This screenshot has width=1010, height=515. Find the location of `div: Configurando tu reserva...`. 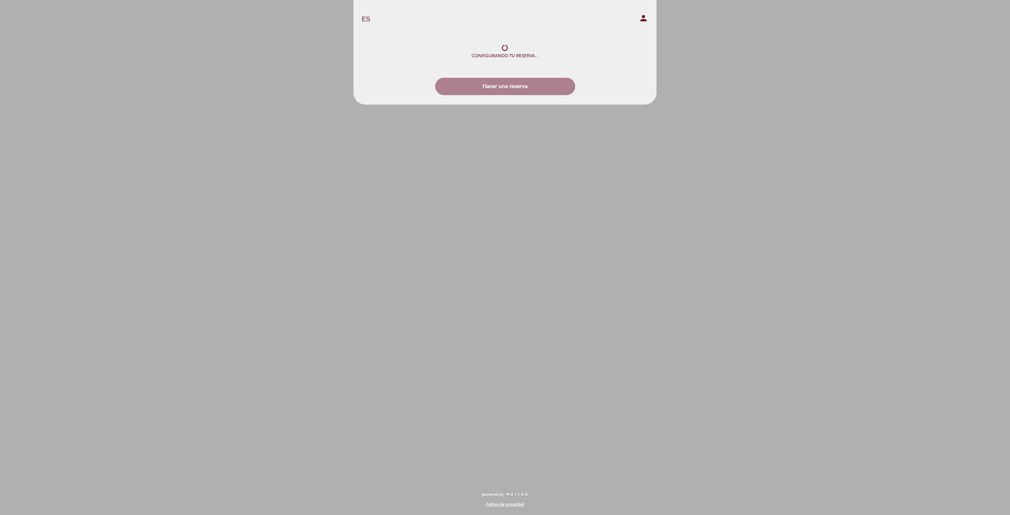

div: Configurando tu reserva... is located at coordinates (505, 56).